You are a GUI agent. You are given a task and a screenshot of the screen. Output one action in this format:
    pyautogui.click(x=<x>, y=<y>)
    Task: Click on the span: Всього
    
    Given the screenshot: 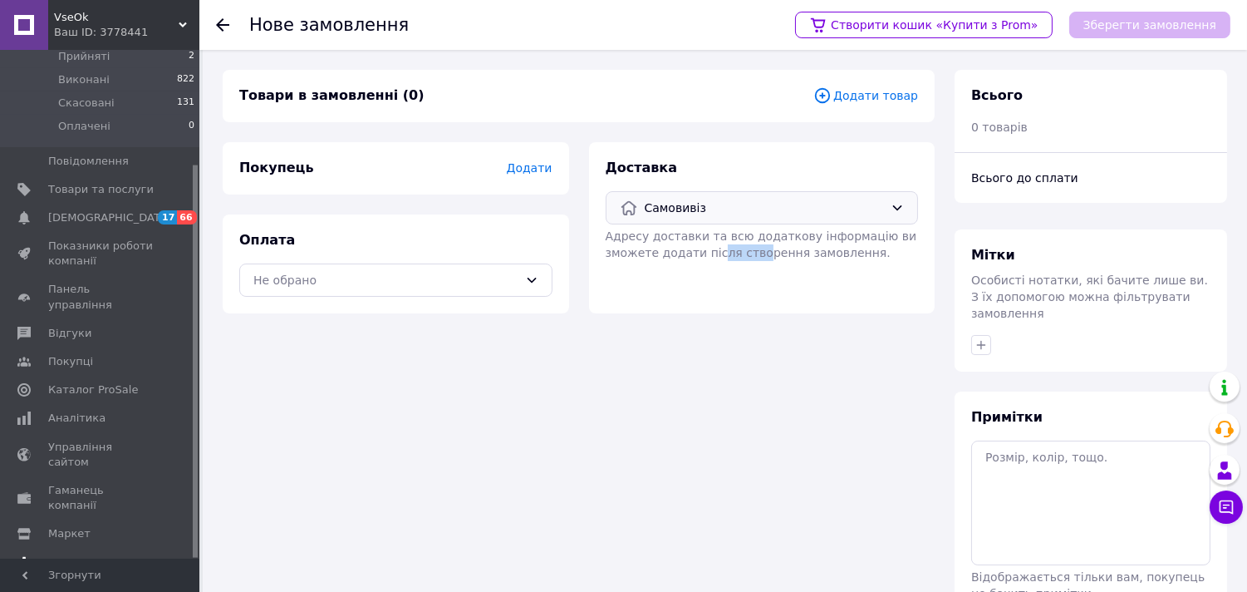 What is the action you would take?
    pyautogui.click(x=997, y=95)
    